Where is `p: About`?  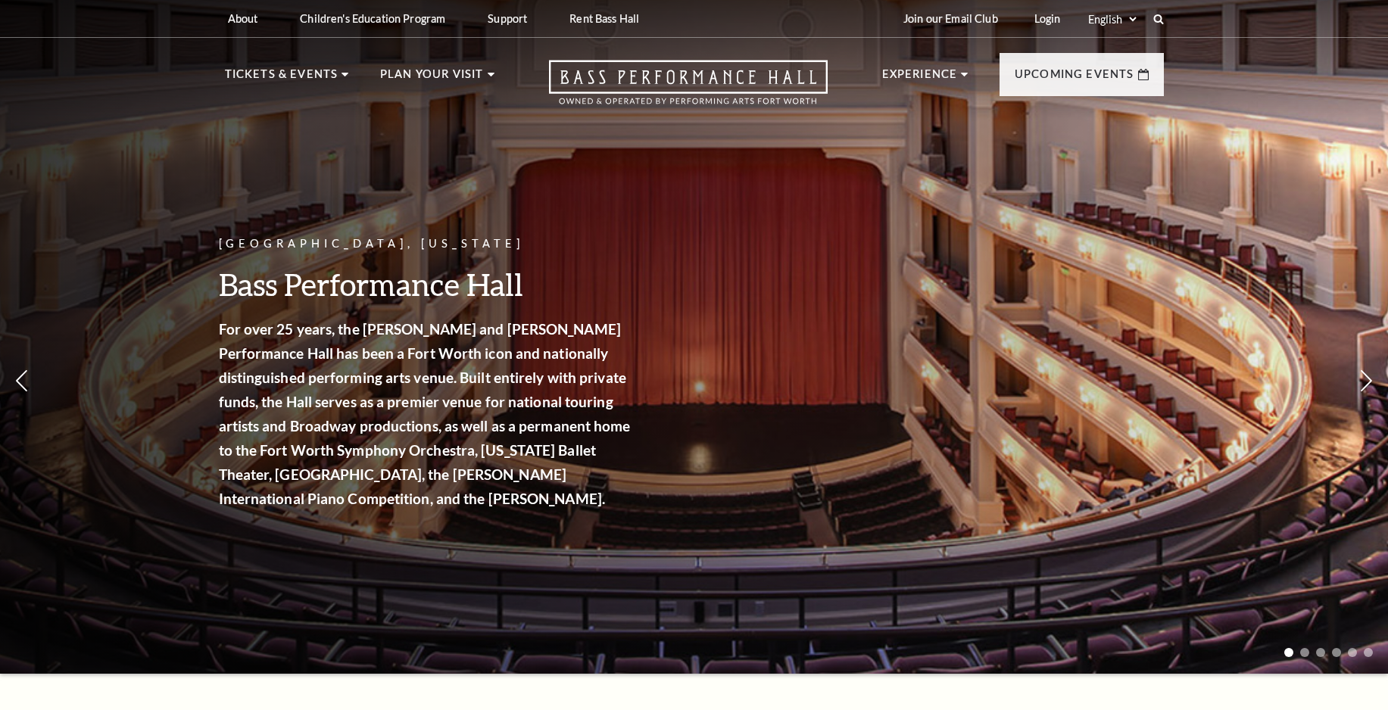
p: About is located at coordinates (243, 18).